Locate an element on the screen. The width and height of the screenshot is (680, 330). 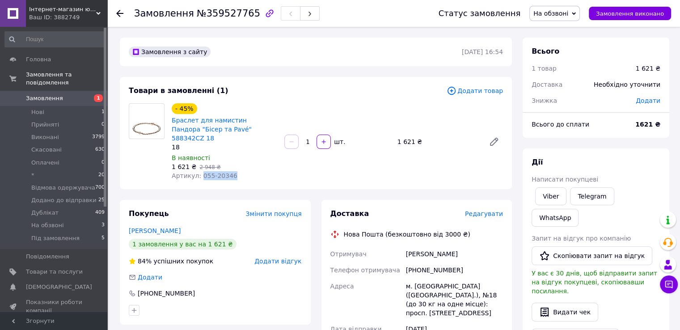
span: Покупець is located at coordinates (149, 213).